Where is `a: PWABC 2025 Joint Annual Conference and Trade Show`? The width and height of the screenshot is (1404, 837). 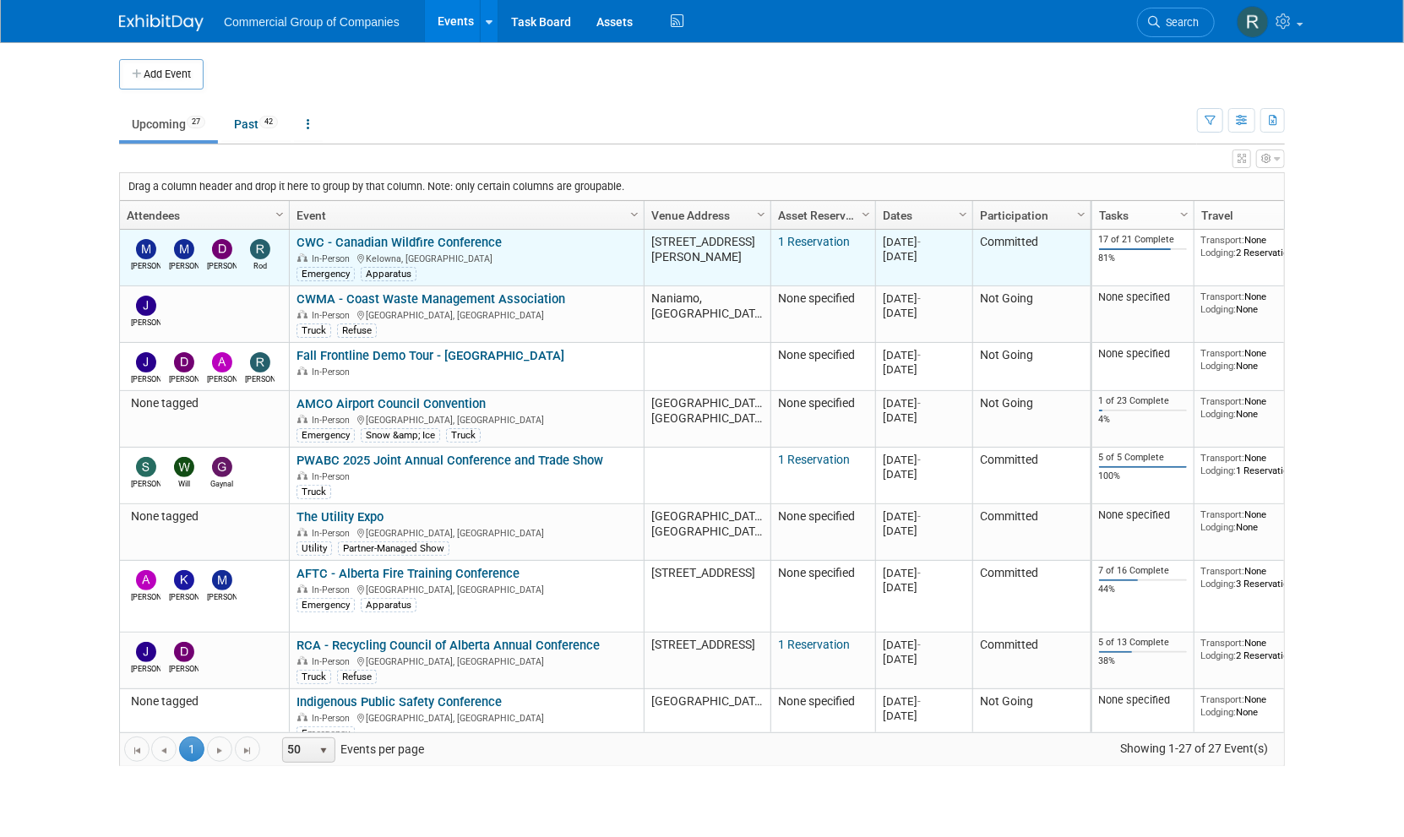
a: PWABC 2025 Joint Annual Conference and Trade Show is located at coordinates (449, 460).